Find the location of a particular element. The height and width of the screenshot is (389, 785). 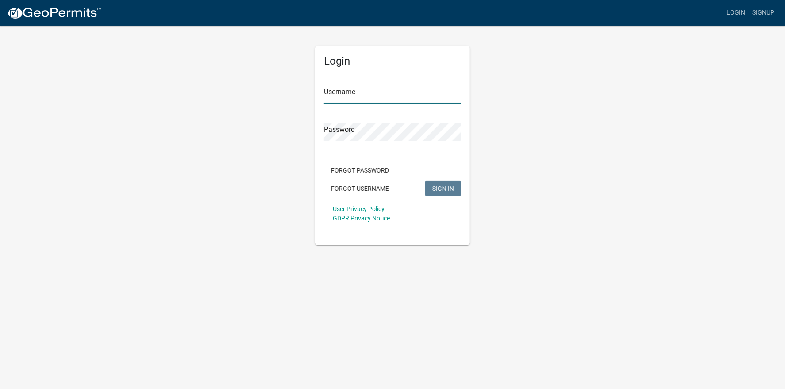

a: Login is located at coordinates (736, 13).